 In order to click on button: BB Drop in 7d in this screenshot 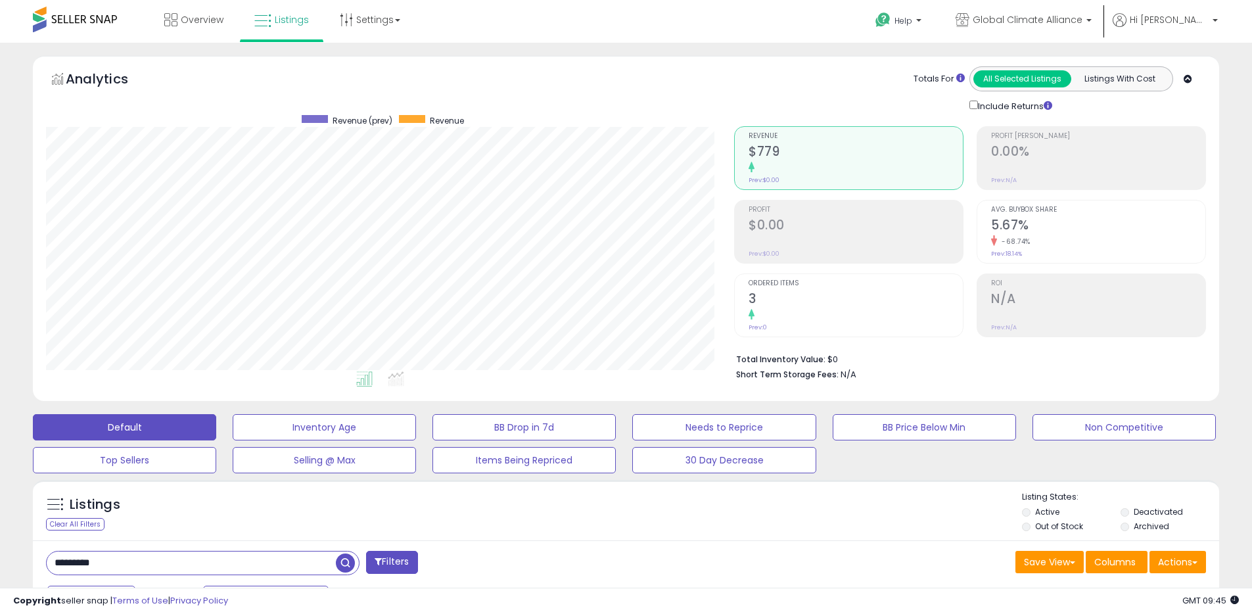, I will do `click(524, 427)`.